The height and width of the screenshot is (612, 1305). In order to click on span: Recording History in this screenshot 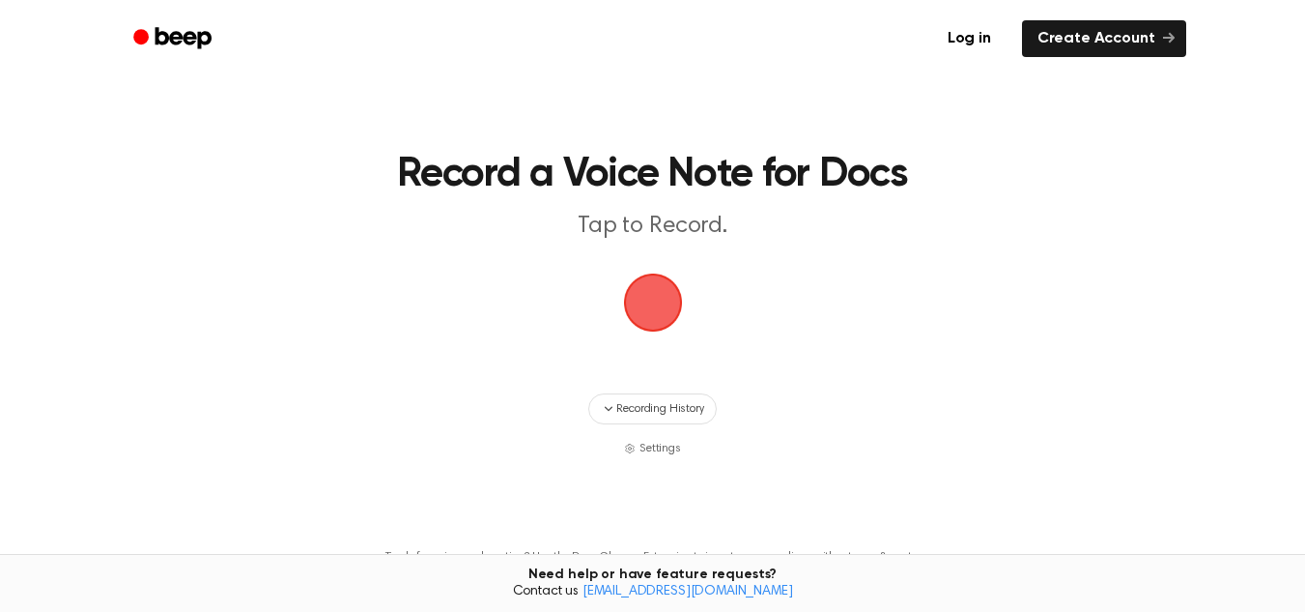, I will do `click(660, 409)`.